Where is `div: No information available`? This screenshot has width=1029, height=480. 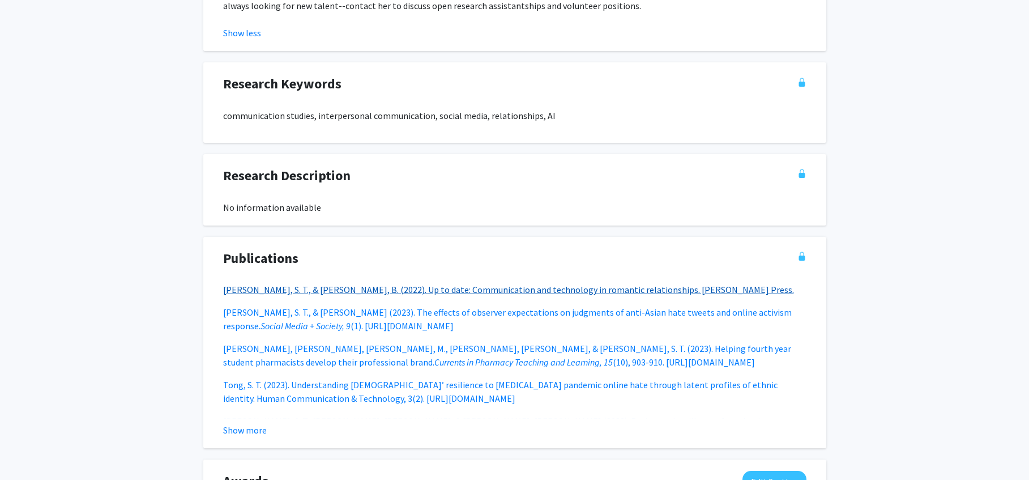 div: No information available is located at coordinates (515, 207).